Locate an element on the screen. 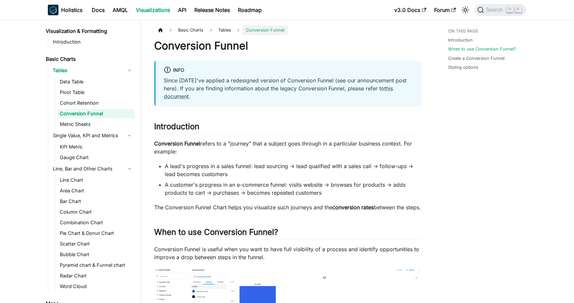 This screenshot has height=303, width=574. a: Column Chart is located at coordinates (96, 212).